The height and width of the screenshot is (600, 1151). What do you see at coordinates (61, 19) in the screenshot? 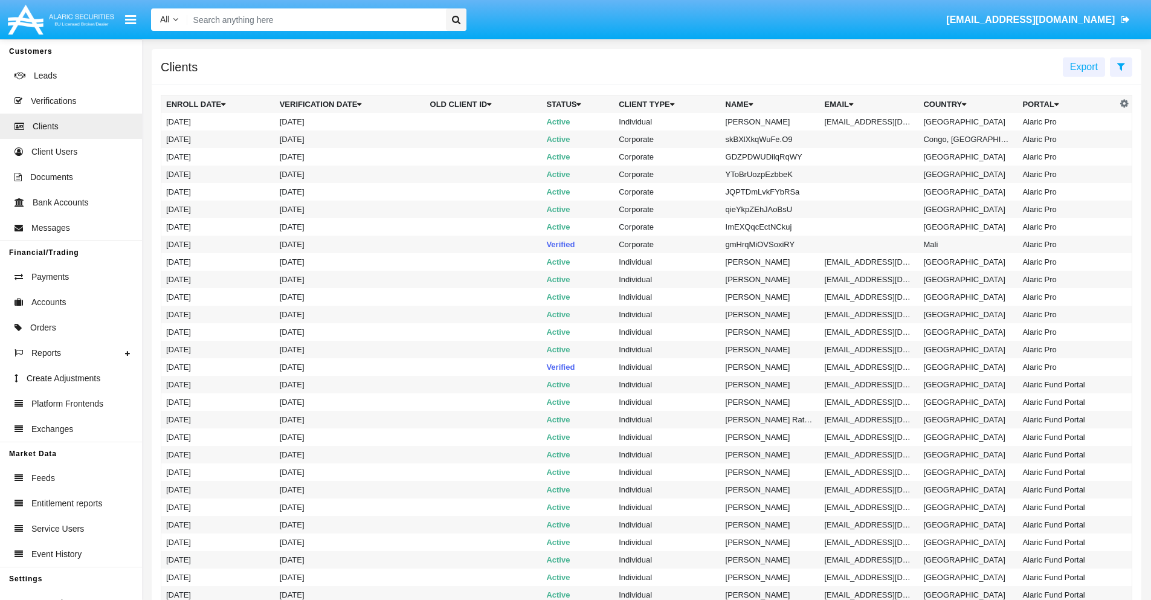
I see `img: Logo image` at bounding box center [61, 19].